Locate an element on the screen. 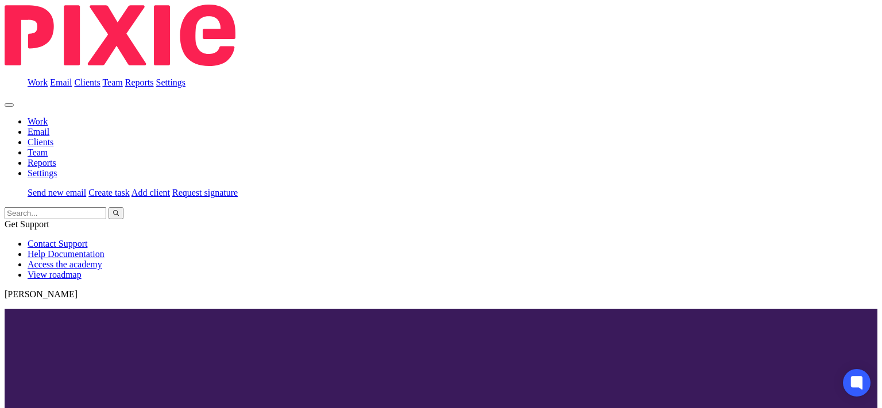  input: Search is located at coordinates (55, 213).